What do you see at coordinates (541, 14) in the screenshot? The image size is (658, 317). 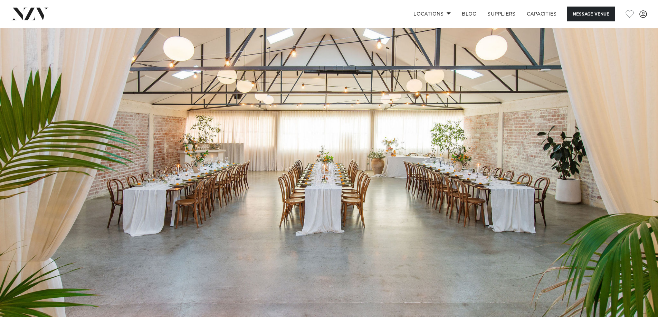 I see `a: Capacities` at bounding box center [541, 14].